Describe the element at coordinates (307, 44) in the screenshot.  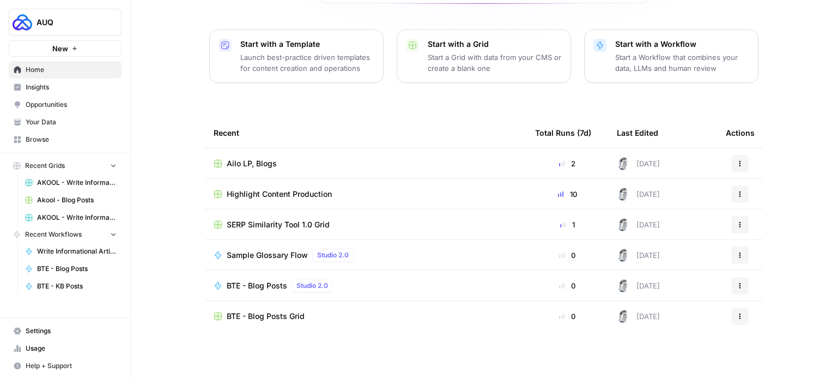
I see `p: Start with a Template` at that location.